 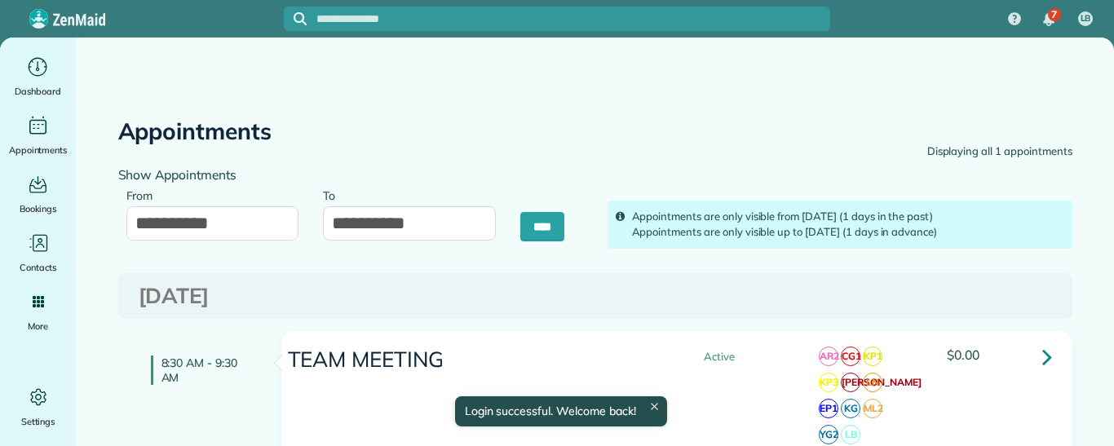 I want to click on span: Dashboard, so click(x=38, y=91).